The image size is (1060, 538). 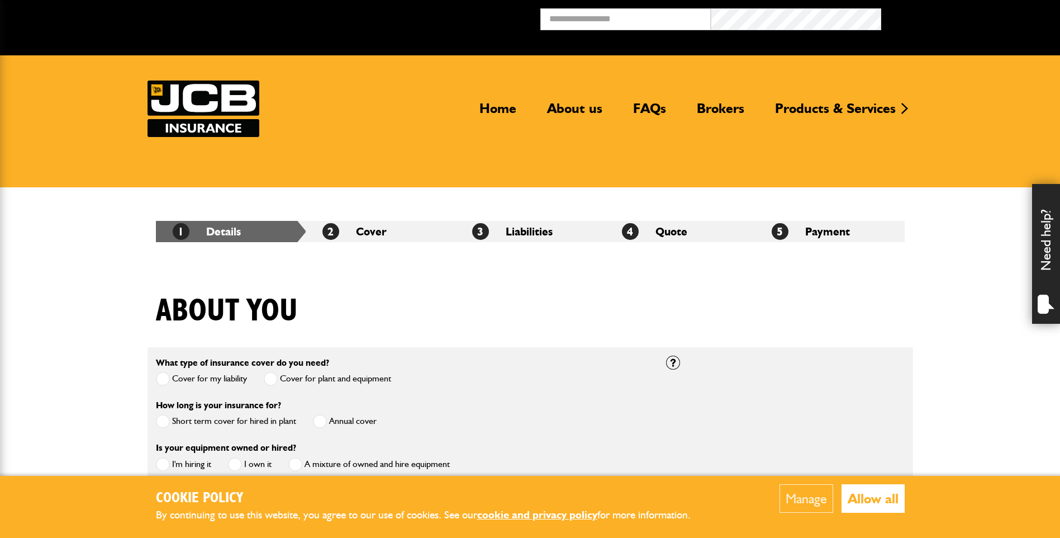 What do you see at coordinates (181, 231) in the screenshot?
I see `span: 1` at bounding box center [181, 231].